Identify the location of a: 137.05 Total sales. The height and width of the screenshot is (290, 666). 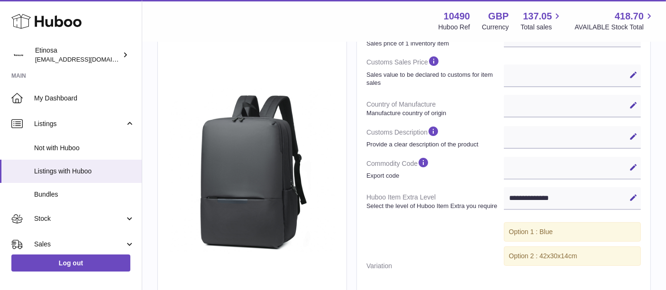
(541, 21).